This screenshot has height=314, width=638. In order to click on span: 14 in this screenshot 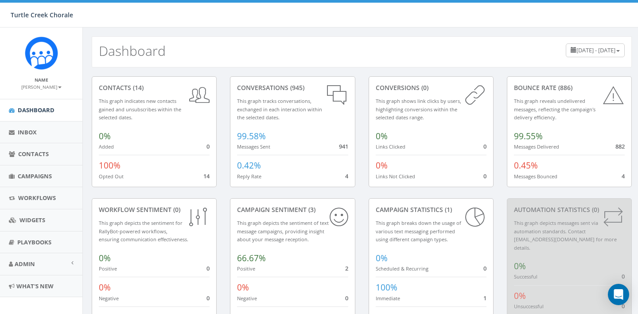, I will do `click(206, 176)`.